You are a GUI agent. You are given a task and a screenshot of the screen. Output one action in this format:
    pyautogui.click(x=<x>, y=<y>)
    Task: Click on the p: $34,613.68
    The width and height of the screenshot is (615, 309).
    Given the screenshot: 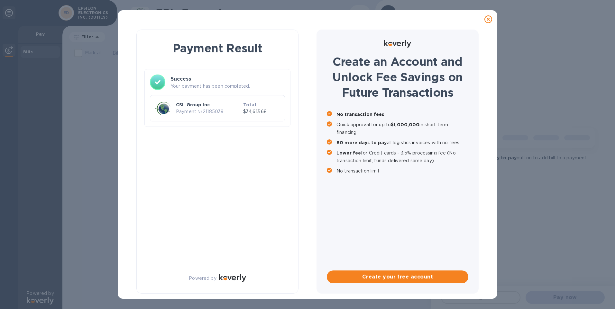 What is the action you would take?
    pyautogui.click(x=261, y=112)
    